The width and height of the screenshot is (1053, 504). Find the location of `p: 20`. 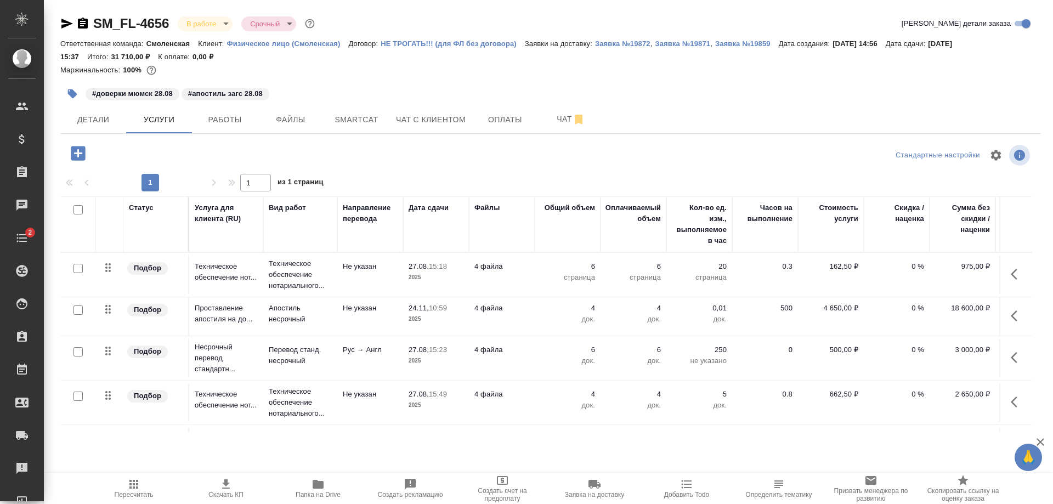

p: 20 is located at coordinates (699, 267).